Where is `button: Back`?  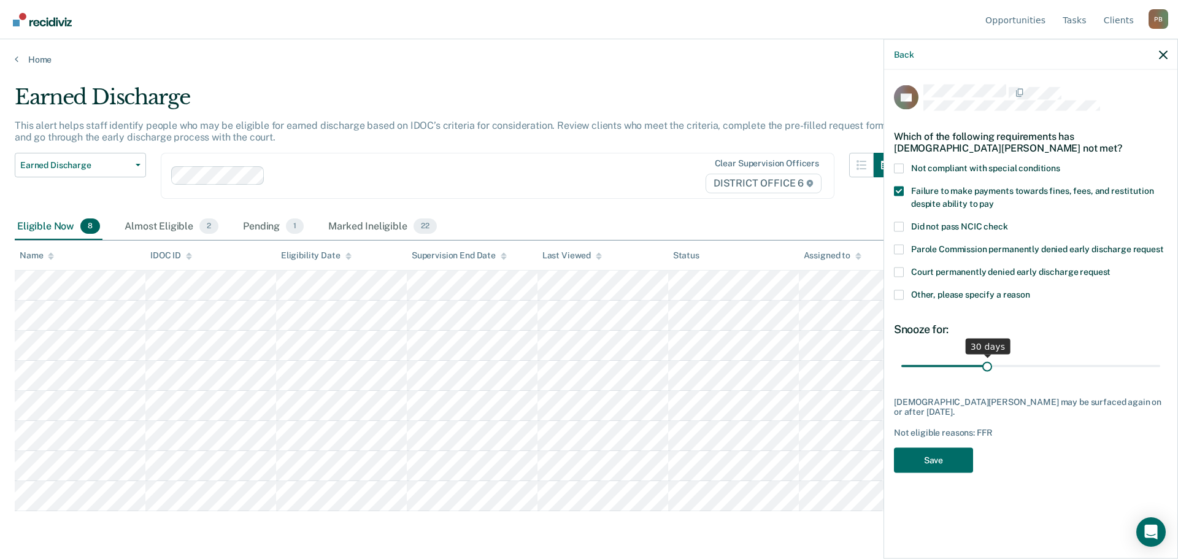 button: Back is located at coordinates (904, 54).